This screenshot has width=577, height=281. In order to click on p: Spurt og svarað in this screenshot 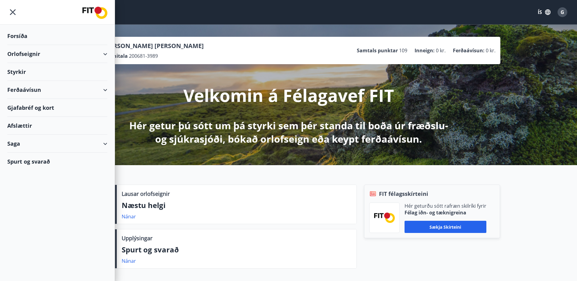, I will do `click(237, 250)`.